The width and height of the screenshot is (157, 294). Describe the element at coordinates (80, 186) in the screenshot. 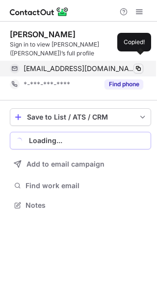

I see `button: Find work email` at that location.